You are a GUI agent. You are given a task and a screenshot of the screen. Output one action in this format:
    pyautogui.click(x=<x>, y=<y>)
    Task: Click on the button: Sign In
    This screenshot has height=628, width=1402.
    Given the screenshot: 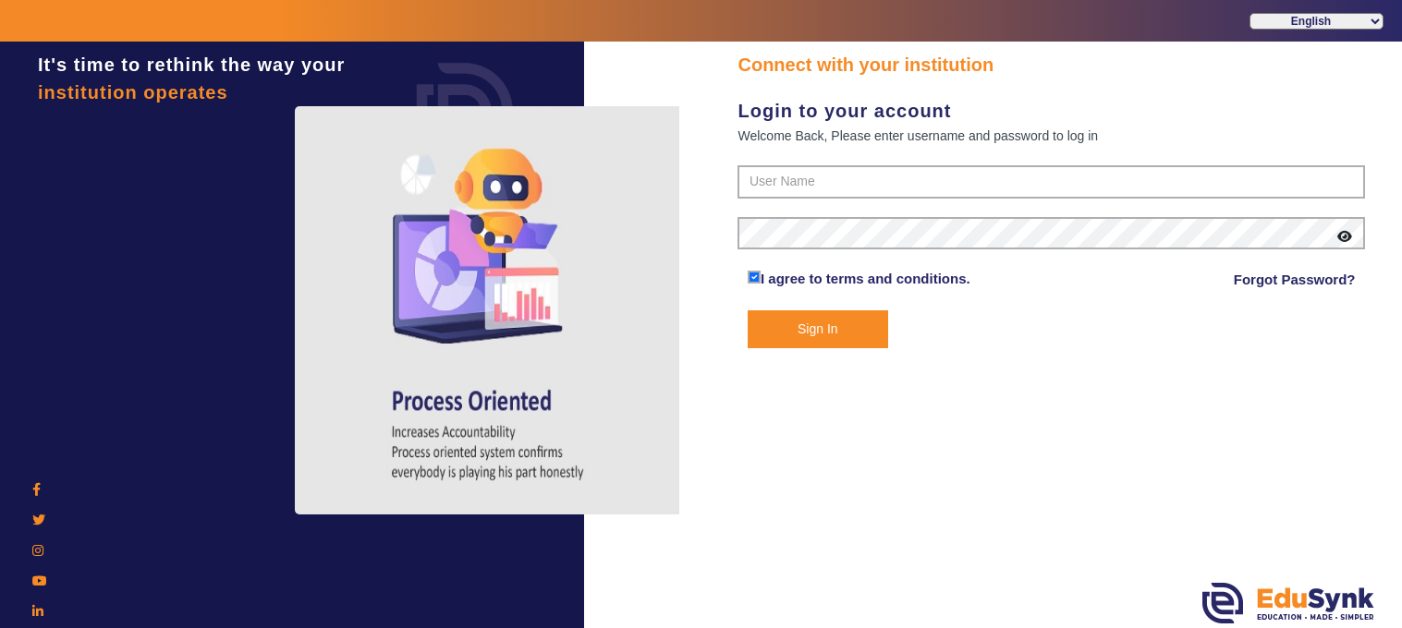 What is the action you would take?
    pyautogui.click(x=818, y=329)
    